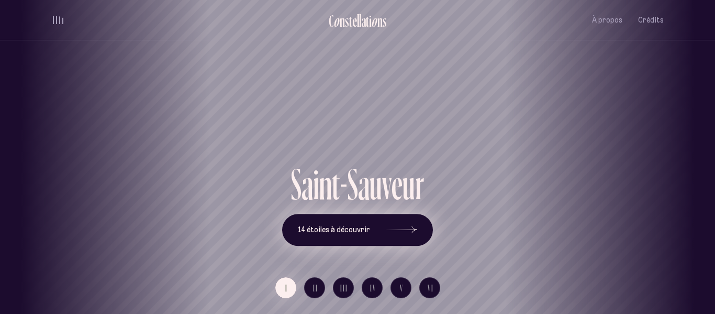 This screenshot has height=314, width=715. Describe the element at coordinates (419, 184) in the screenshot. I see `div: r` at that location.